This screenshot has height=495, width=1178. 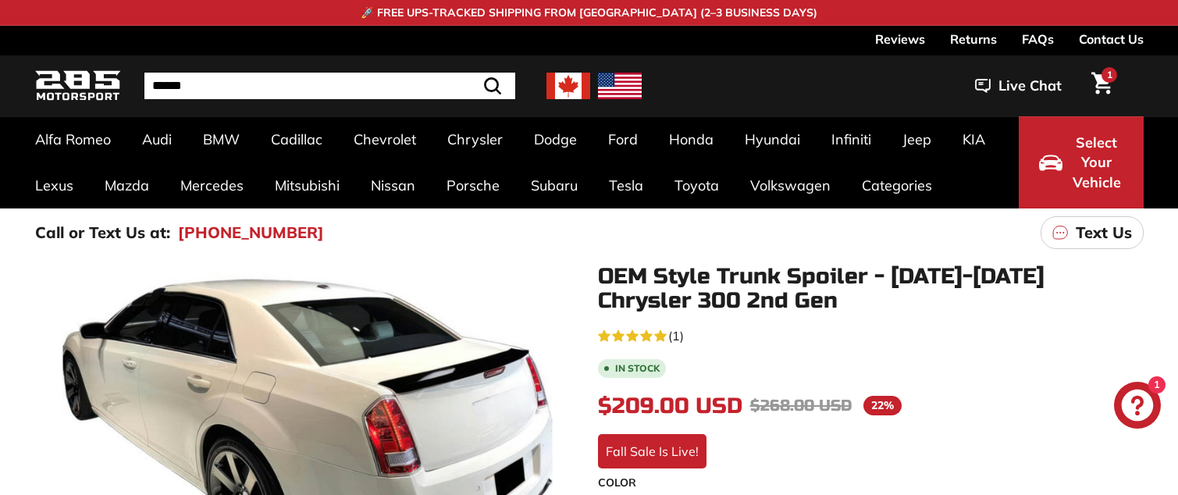 What do you see at coordinates (1102, 86) in the screenshot?
I see `a: Cart` at bounding box center [1102, 86].